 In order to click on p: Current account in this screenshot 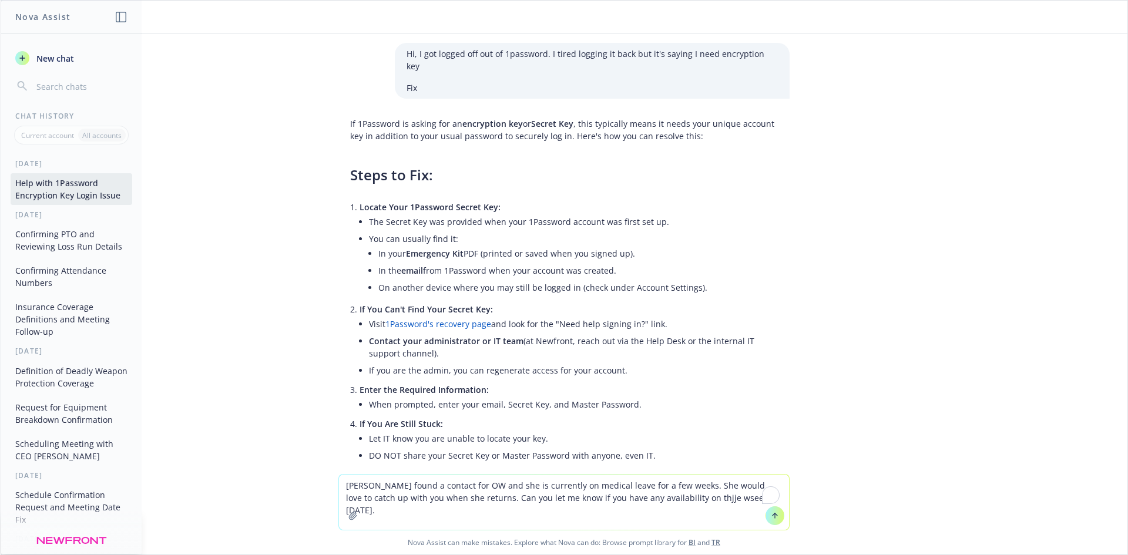, I will do `click(48, 135)`.